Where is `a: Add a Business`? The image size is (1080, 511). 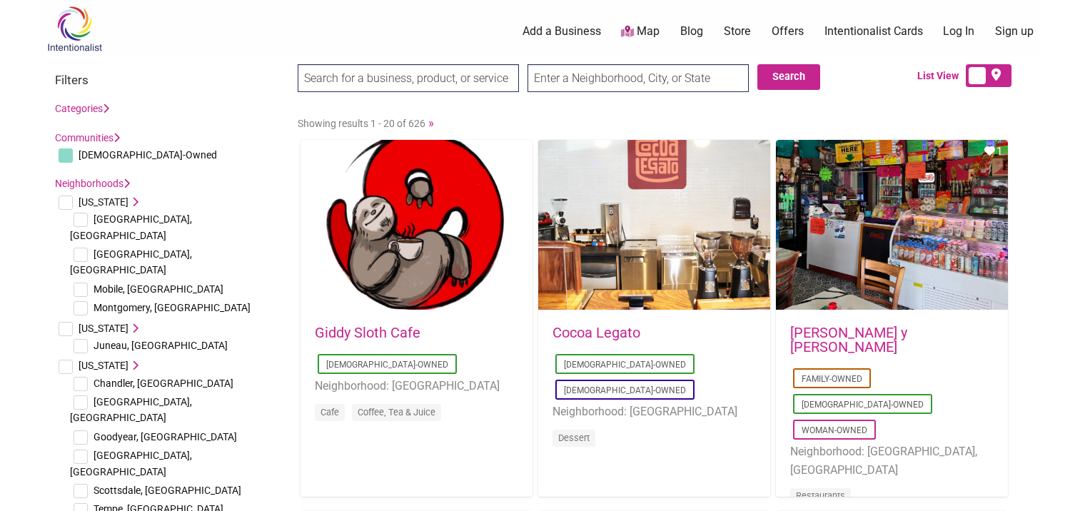
a: Add a Business is located at coordinates (562, 31).